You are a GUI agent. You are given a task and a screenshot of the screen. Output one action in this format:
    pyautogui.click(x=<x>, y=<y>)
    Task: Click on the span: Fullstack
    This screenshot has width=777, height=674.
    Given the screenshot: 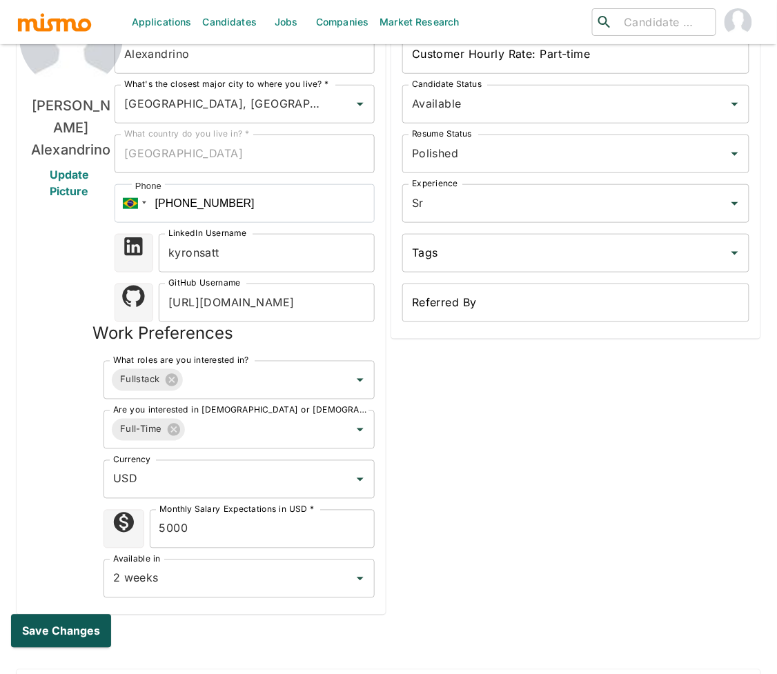 What is the action you would take?
    pyautogui.click(x=140, y=380)
    